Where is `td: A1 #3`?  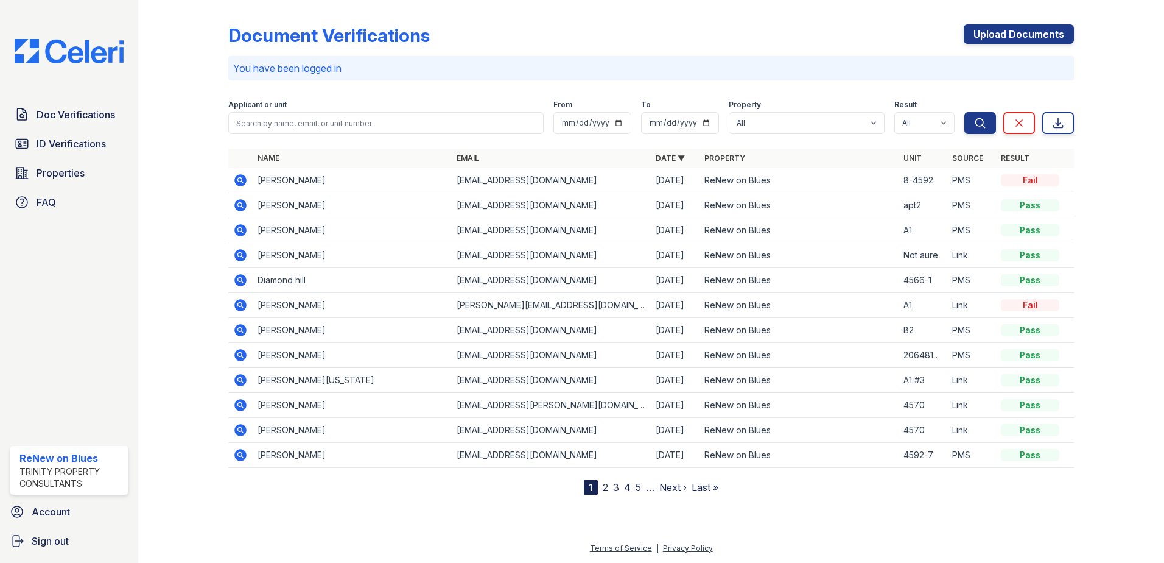 td: A1 #3 is located at coordinates (923, 380).